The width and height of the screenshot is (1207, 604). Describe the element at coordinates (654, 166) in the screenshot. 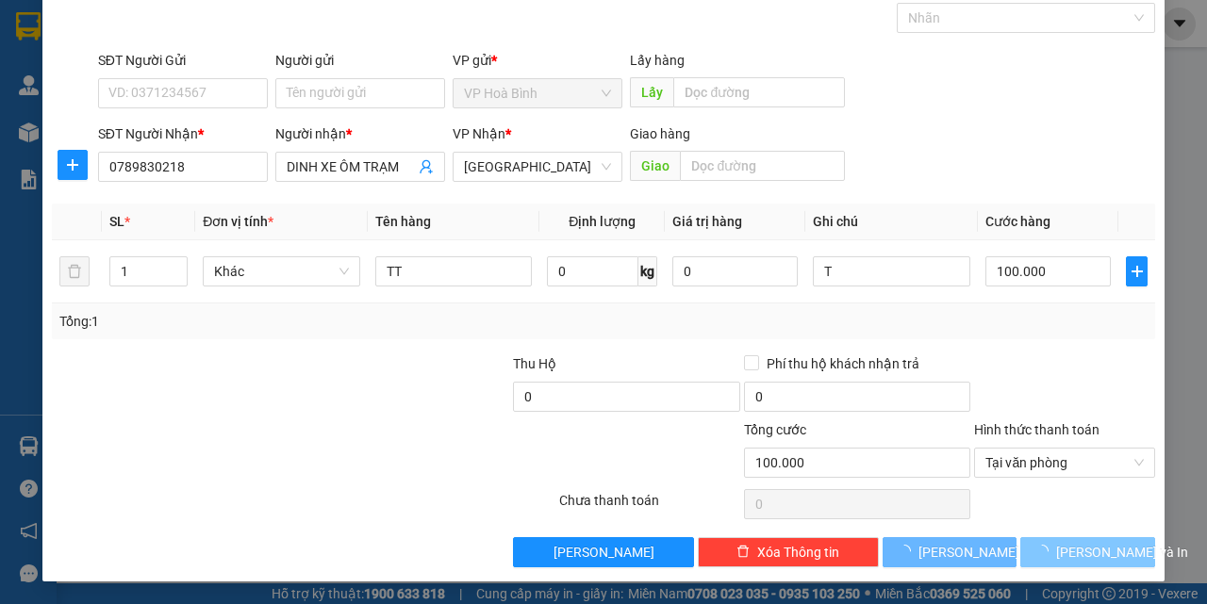

I see `span: Giao` at that location.